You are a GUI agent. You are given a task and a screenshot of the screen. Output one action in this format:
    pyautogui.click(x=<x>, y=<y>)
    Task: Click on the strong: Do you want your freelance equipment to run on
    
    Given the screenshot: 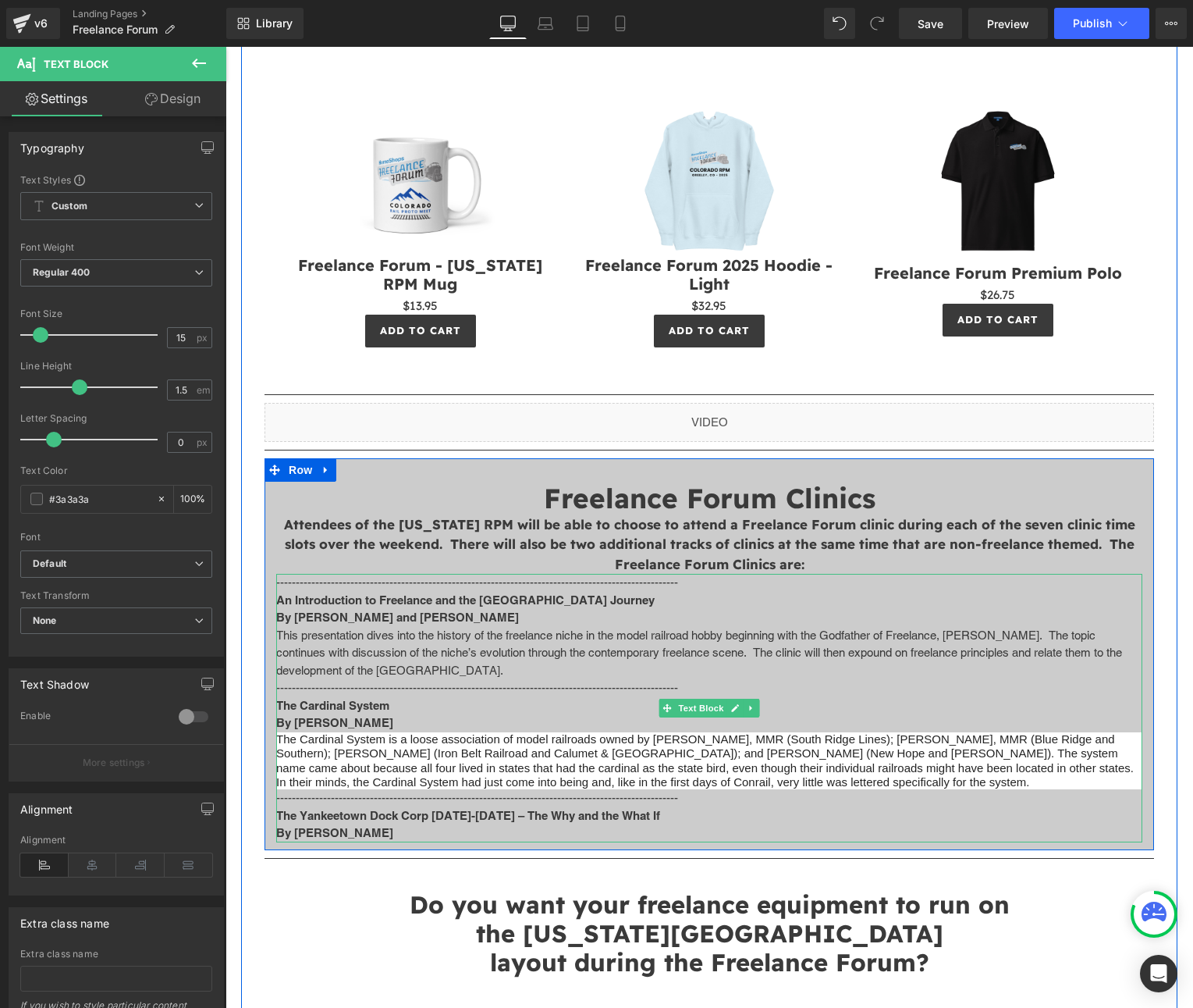 What is the action you would take?
    pyautogui.click(x=484, y=857)
    